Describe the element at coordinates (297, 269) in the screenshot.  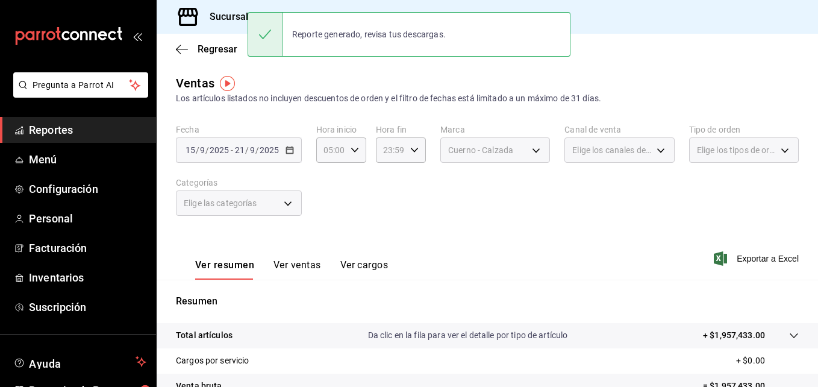
I see `button: Ver ventas` at that location.